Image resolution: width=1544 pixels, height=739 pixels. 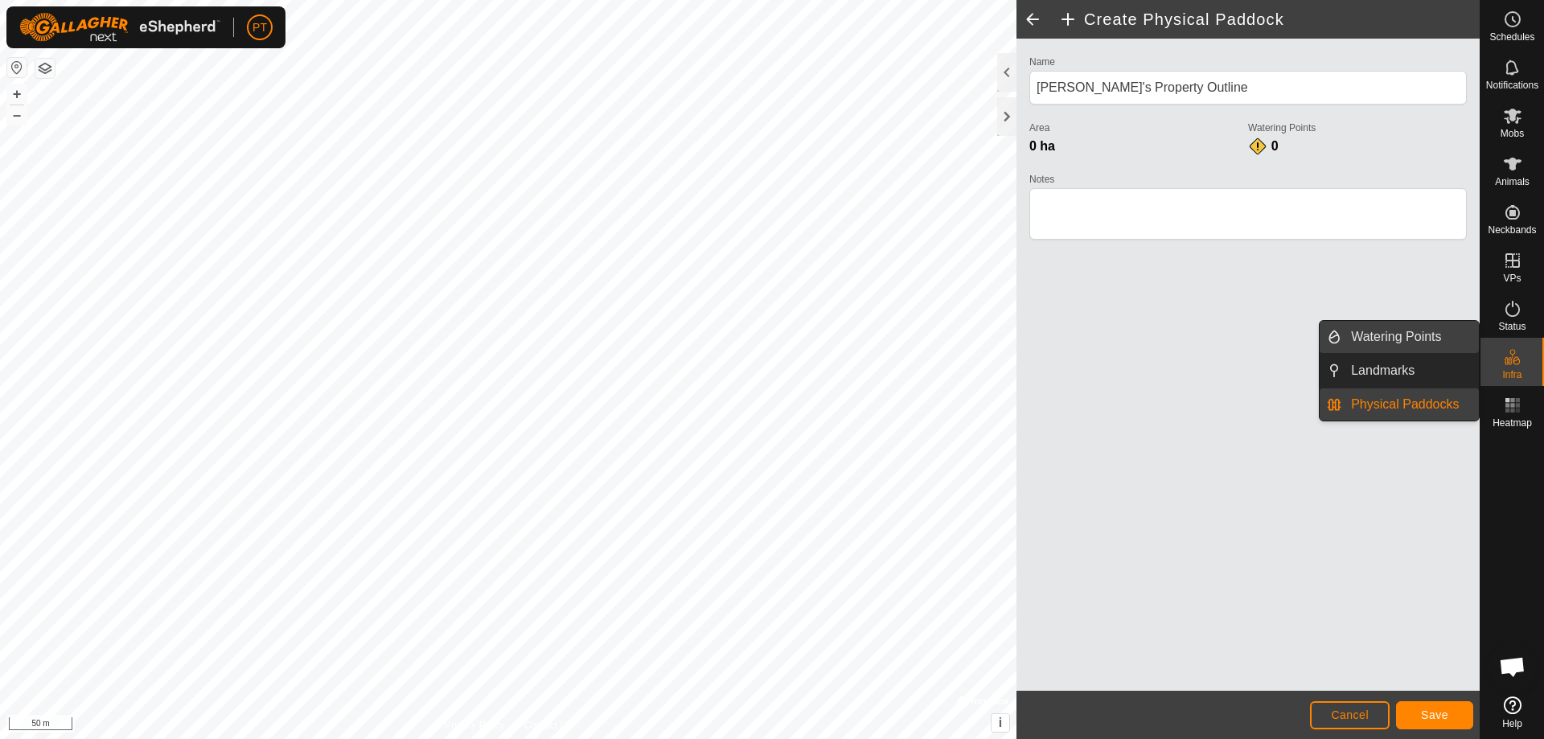 I want to click on button: i, so click(x=1000, y=723).